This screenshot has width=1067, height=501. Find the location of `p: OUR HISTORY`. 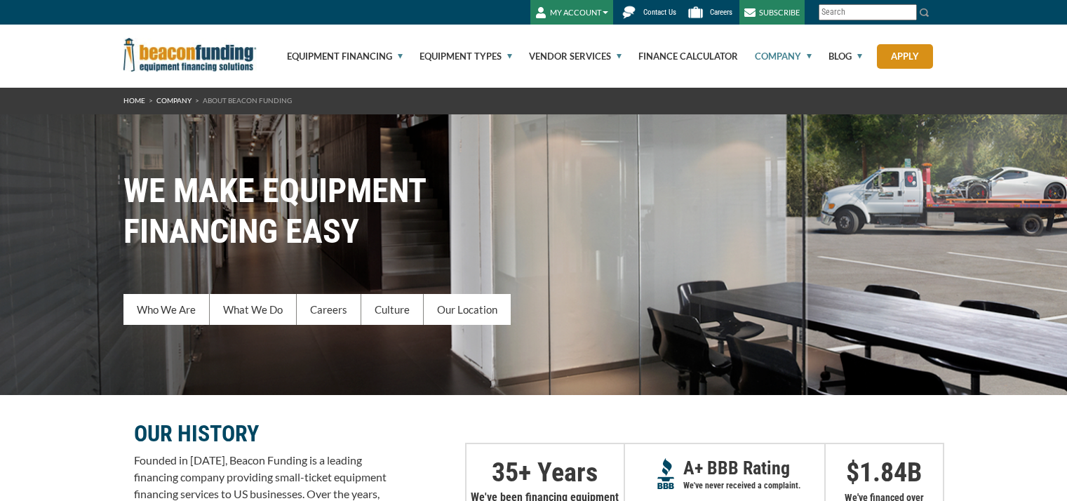

p: OUR HISTORY is located at coordinates (260, 433).